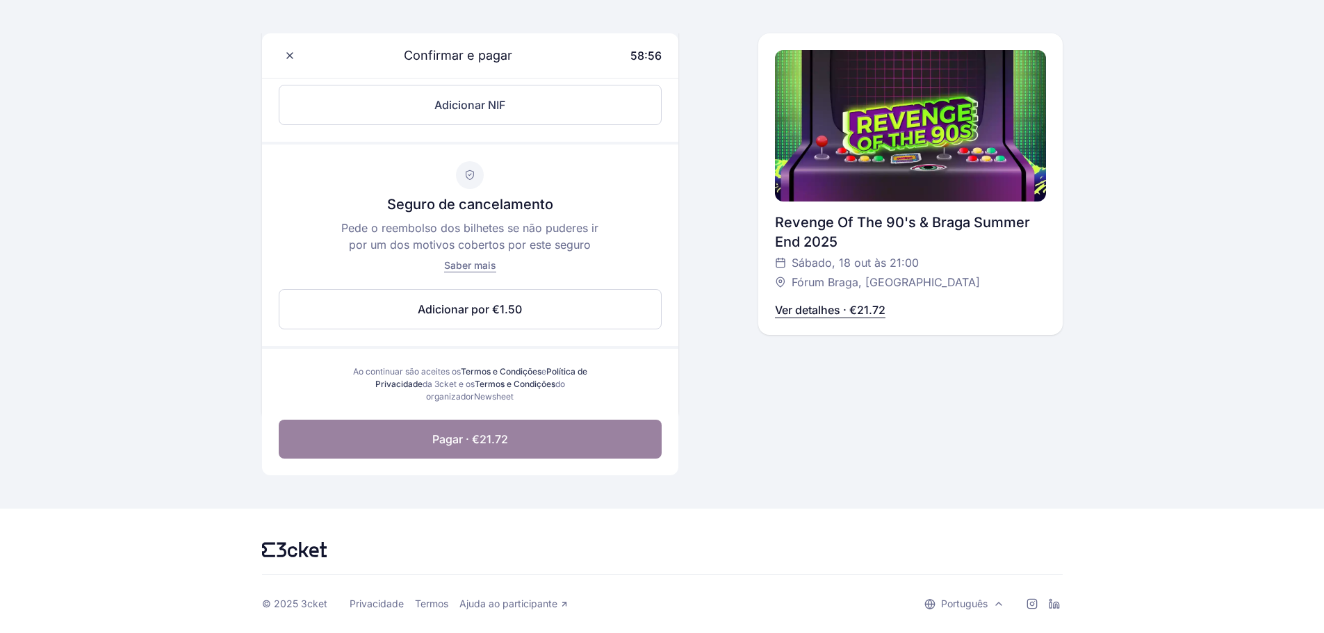 The height and width of the screenshot is (633, 1324). I want to click on span: Adicionar por €1.50, so click(470, 309).